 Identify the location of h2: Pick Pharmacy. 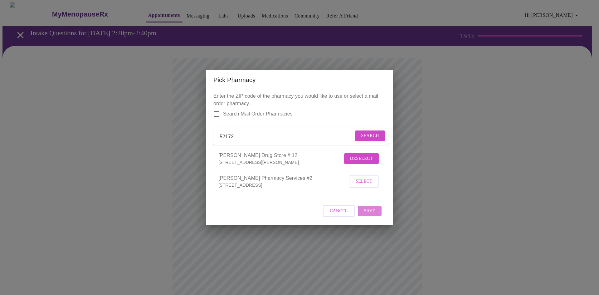
(300, 80).